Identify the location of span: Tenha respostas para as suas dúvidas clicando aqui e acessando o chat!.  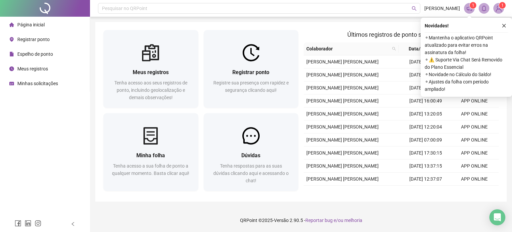
(251, 173).